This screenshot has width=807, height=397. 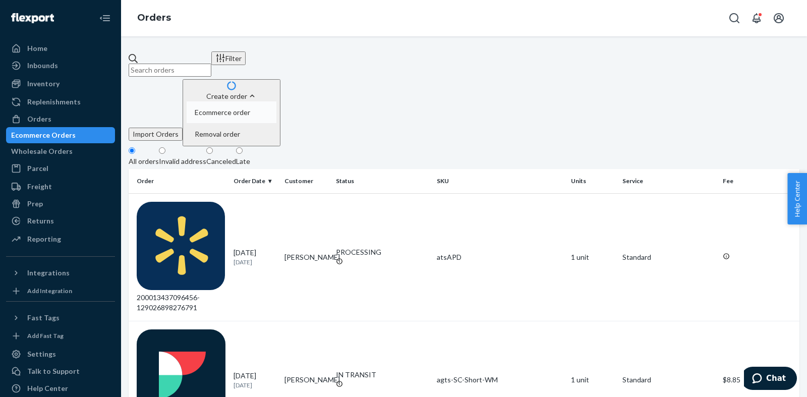 What do you see at coordinates (43, 84) in the screenshot?
I see `div: Inventory` at bounding box center [43, 84].